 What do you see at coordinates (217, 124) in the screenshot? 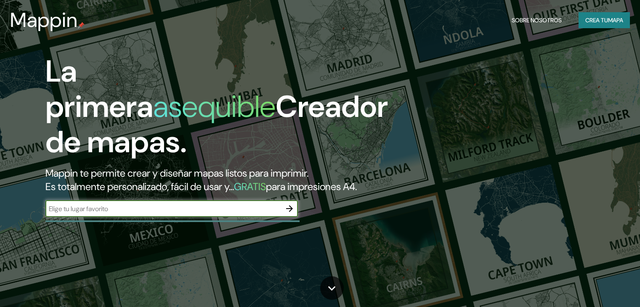
I see `font: Creador de mapas.` at bounding box center [217, 124].